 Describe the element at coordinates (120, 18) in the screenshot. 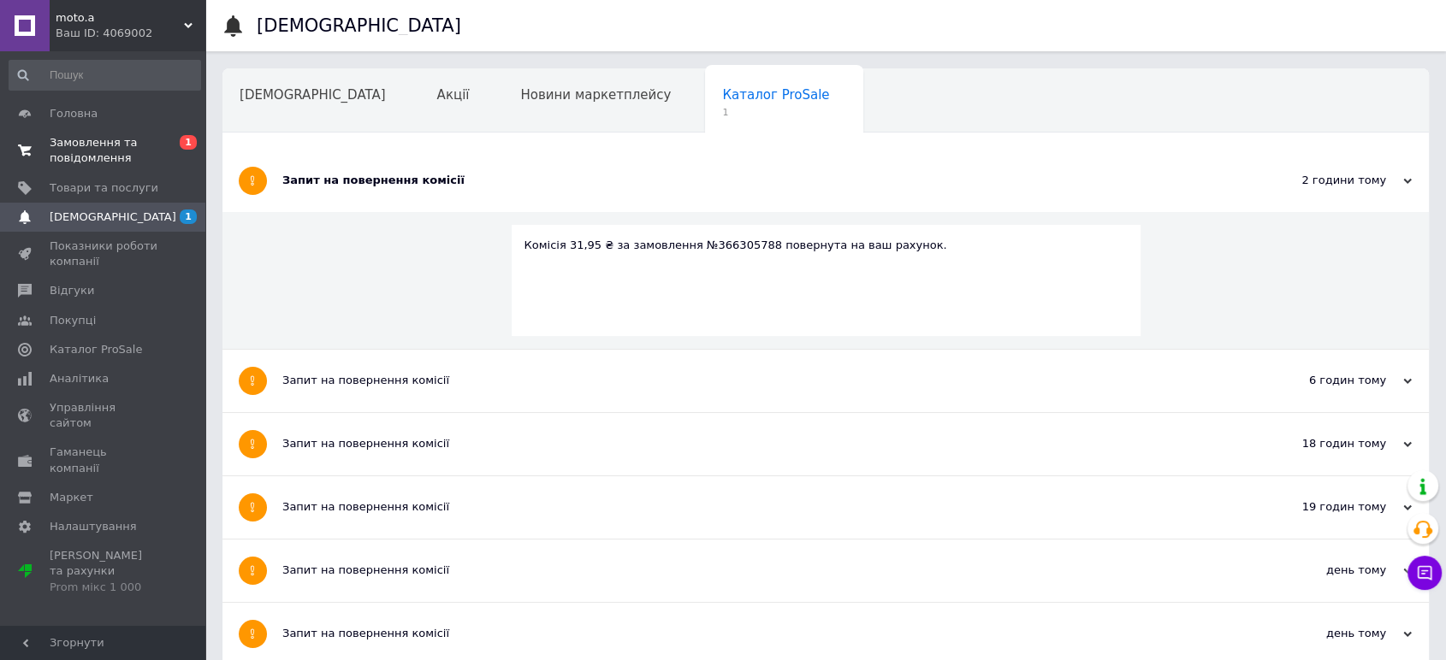

I see `span: moto.a` at that location.